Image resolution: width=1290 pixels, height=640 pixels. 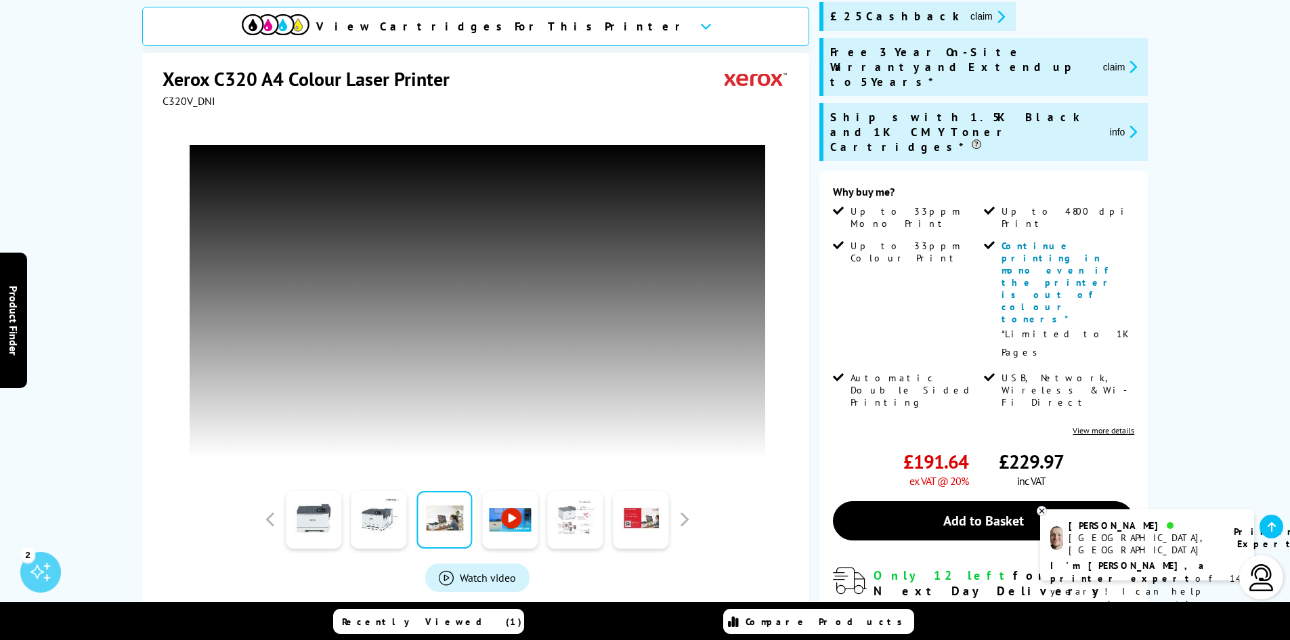 I want to click on span: Up to 4800 dpi Print, so click(x=1066, y=217).